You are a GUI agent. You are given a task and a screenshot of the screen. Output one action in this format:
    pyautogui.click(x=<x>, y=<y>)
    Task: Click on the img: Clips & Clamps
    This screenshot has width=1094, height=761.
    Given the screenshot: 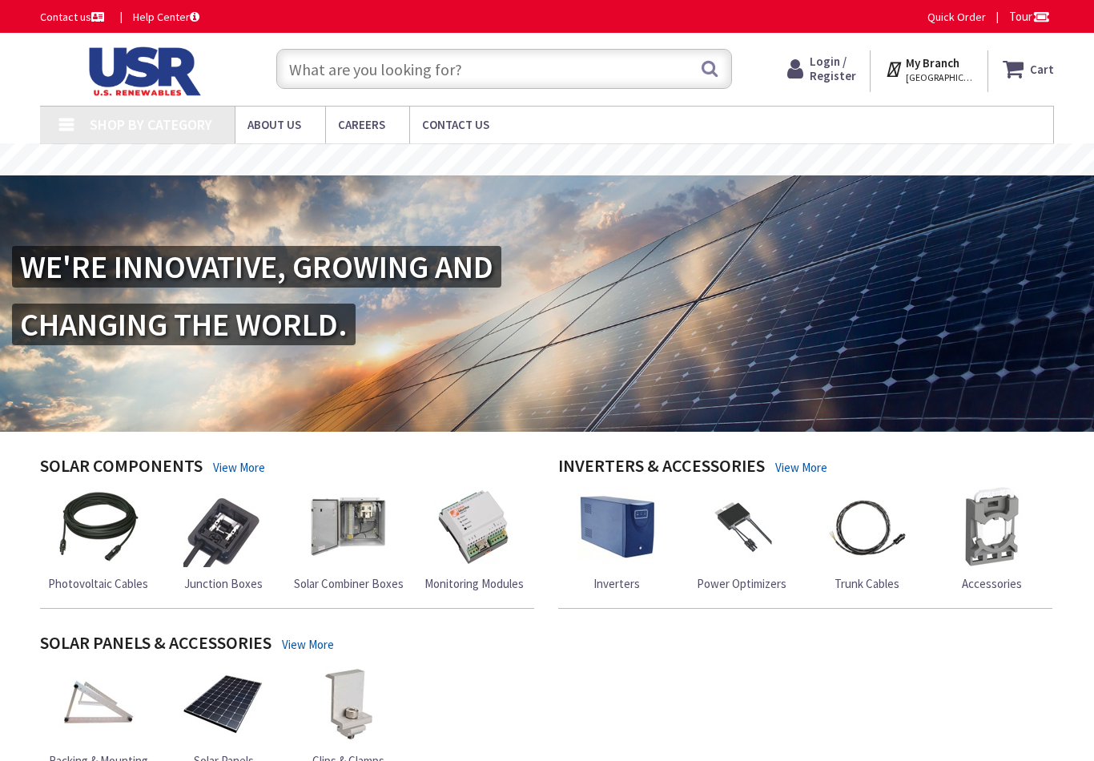 What is the action you would take?
    pyautogui.click(x=348, y=704)
    